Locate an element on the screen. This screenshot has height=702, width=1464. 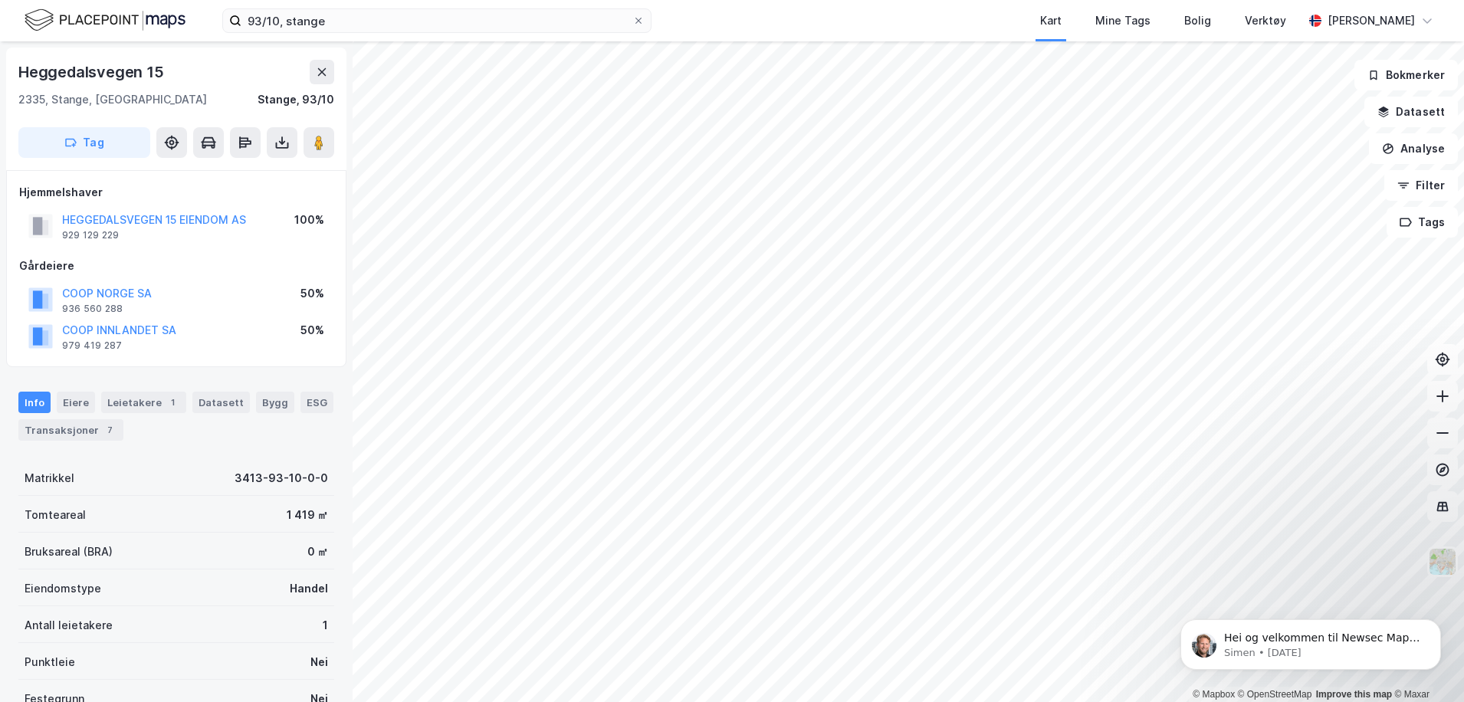
div: Eiendomstype is located at coordinates (63, 589).